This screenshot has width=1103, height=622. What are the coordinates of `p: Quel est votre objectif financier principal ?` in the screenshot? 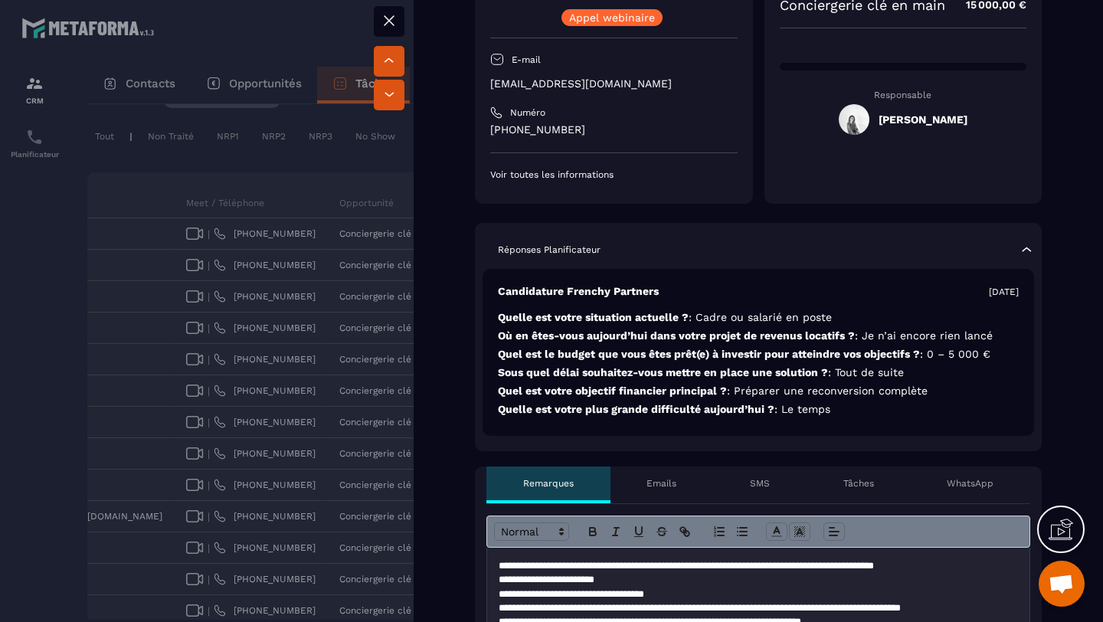 It's located at (758, 390).